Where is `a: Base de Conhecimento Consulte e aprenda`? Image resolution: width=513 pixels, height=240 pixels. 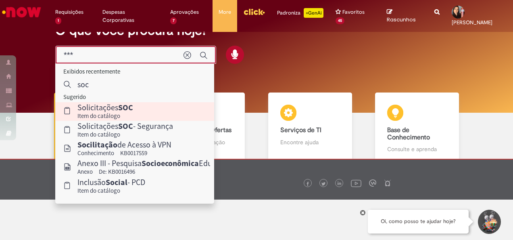
a: Base de Conhecimento Consulte e aprenda is located at coordinates (417, 127).